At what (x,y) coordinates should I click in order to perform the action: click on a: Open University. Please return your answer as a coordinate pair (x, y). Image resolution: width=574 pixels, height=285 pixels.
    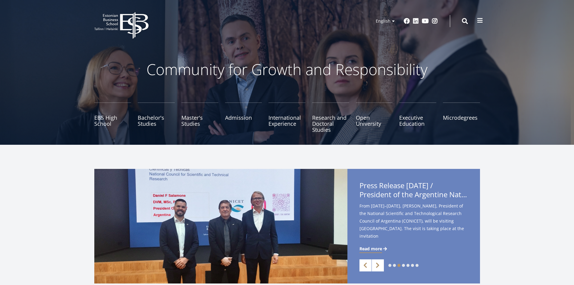
    Looking at the image, I should click on (374, 117).